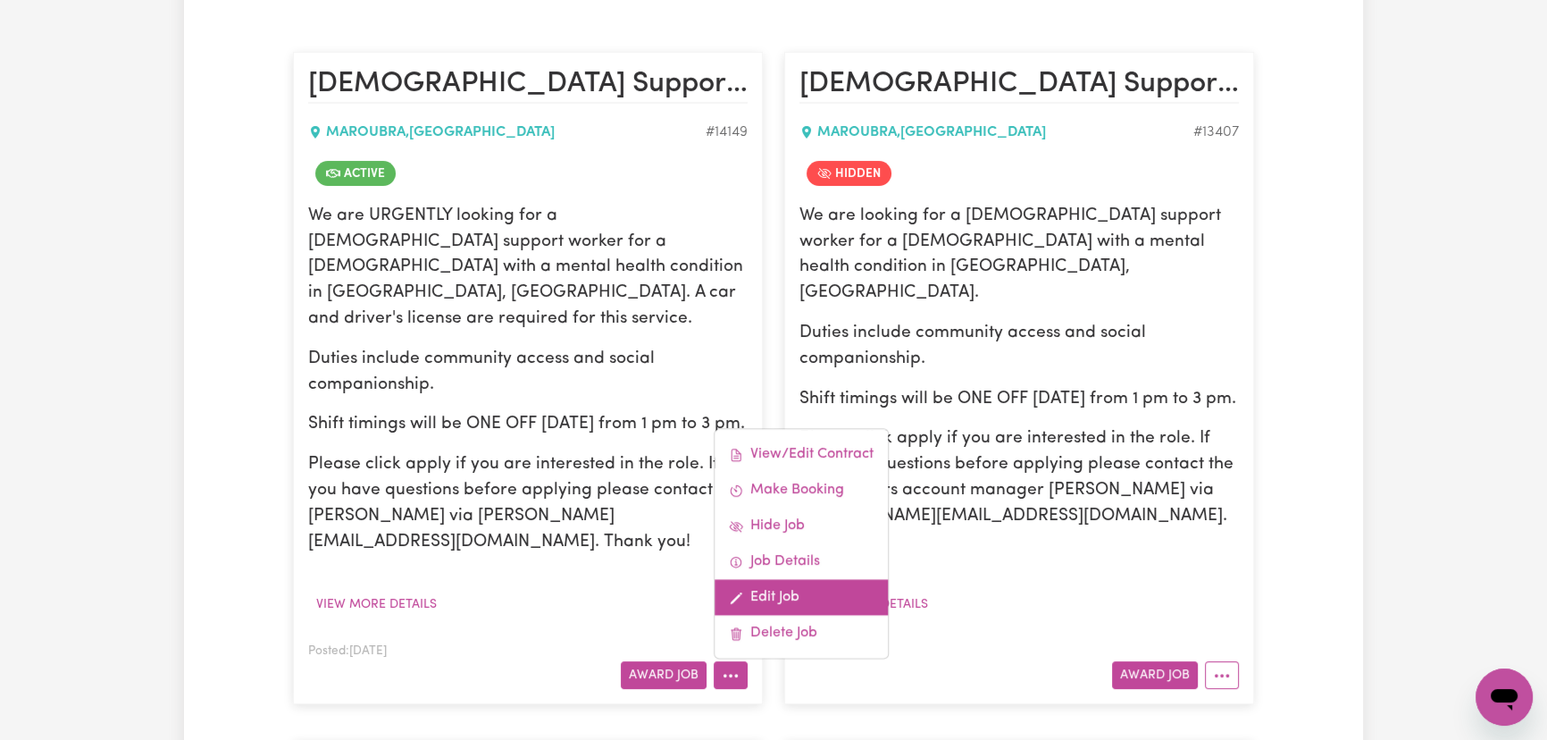 The image size is (1547, 740). What do you see at coordinates (726, 132) in the screenshot?
I see `div: Job ID #14149` at bounding box center [726, 132].